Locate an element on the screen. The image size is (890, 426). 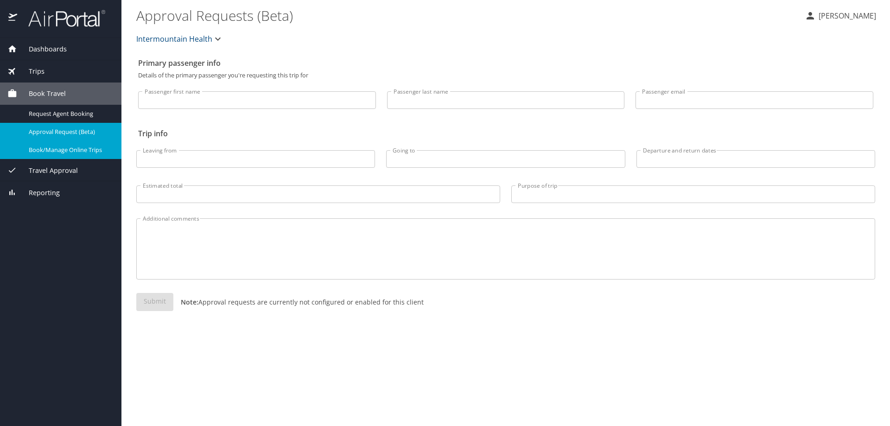
span: Book/Manage Online Trips is located at coordinates (70, 150).